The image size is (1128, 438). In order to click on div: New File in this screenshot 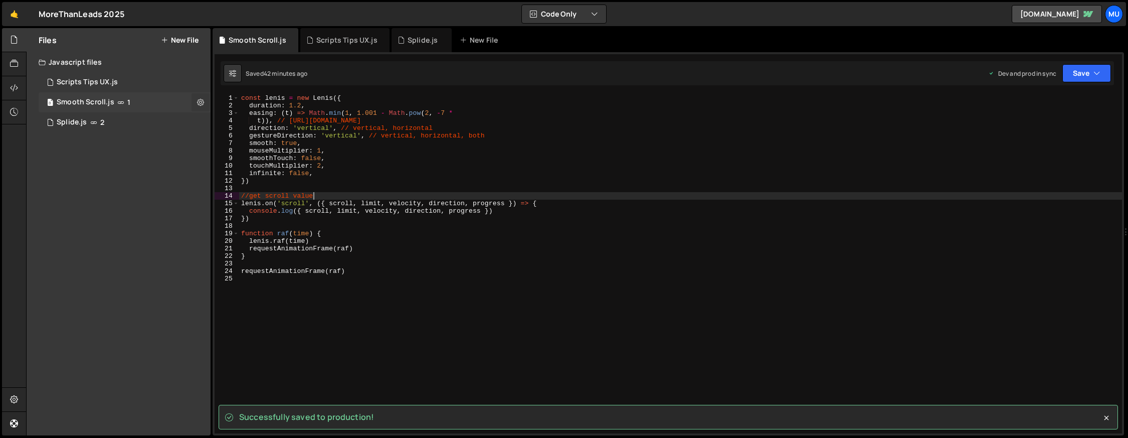, I will do `click(481, 40)`.